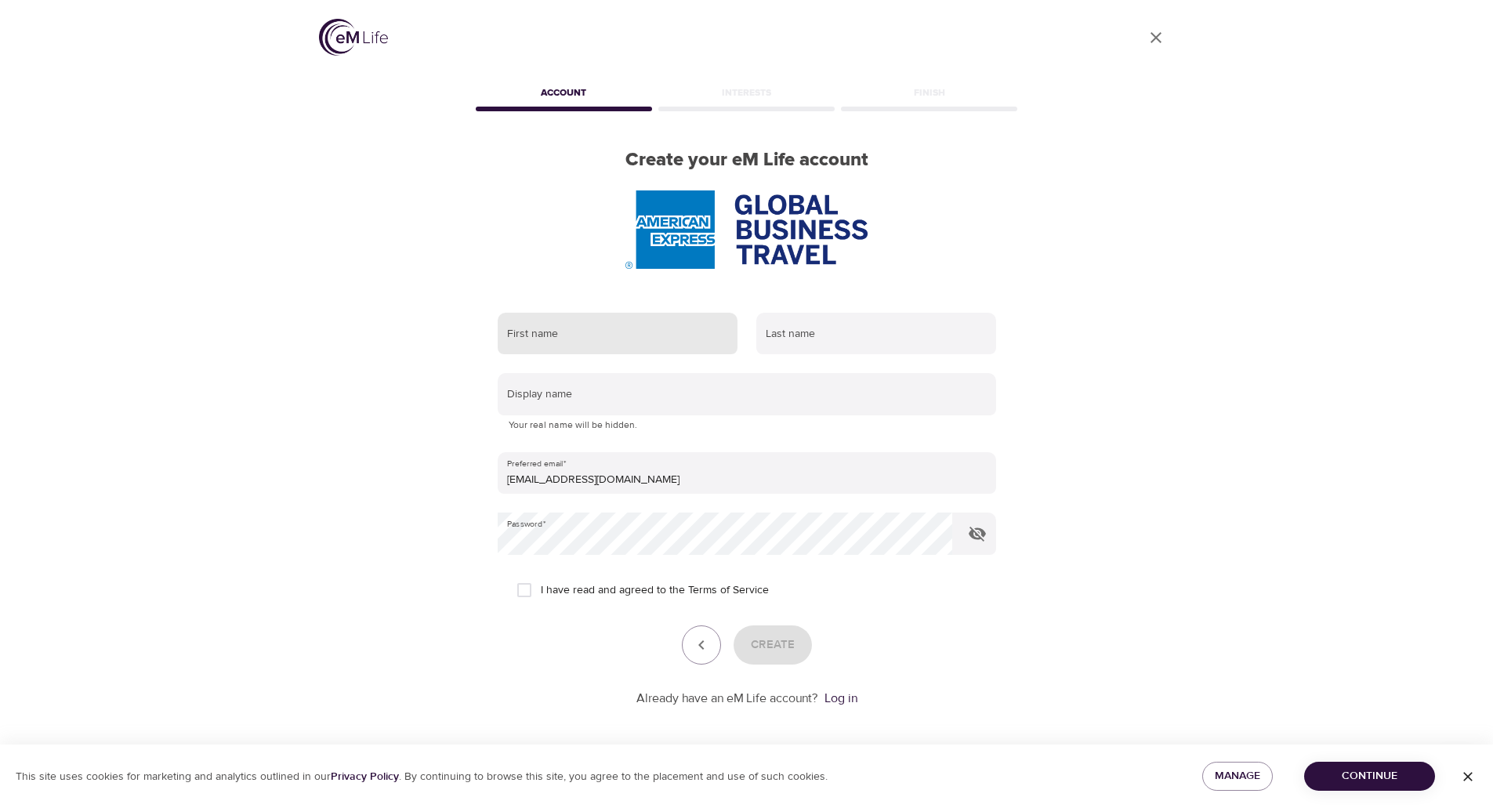  I want to click on h2: Create your eM Life account, so click(747, 160).